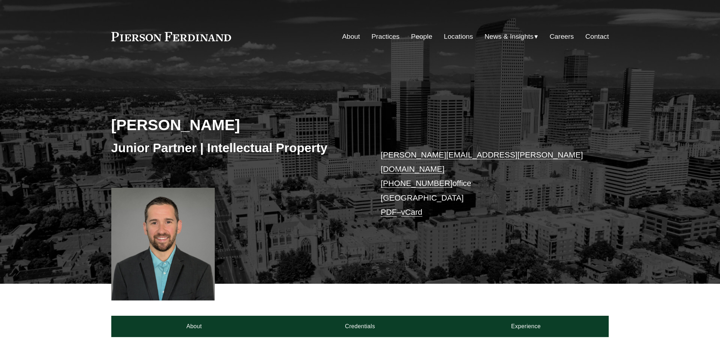 The height and width of the screenshot is (357, 720). Describe the element at coordinates (360, 326) in the screenshot. I see `a: Credentials` at that location.